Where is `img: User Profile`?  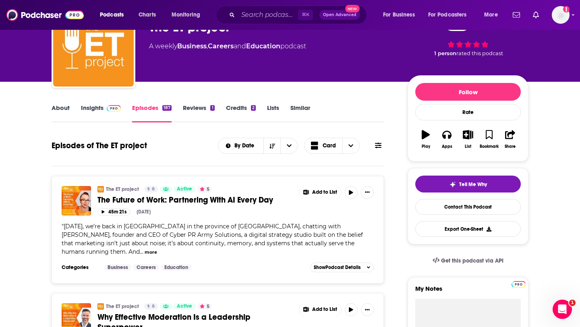 img: User Profile is located at coordinates (561, 15).